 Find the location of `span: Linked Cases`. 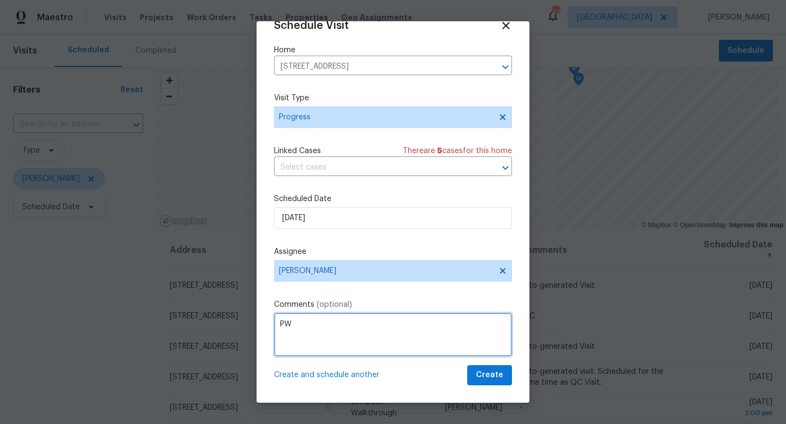

span: Linked Cases is located at coordinates (297, 151).